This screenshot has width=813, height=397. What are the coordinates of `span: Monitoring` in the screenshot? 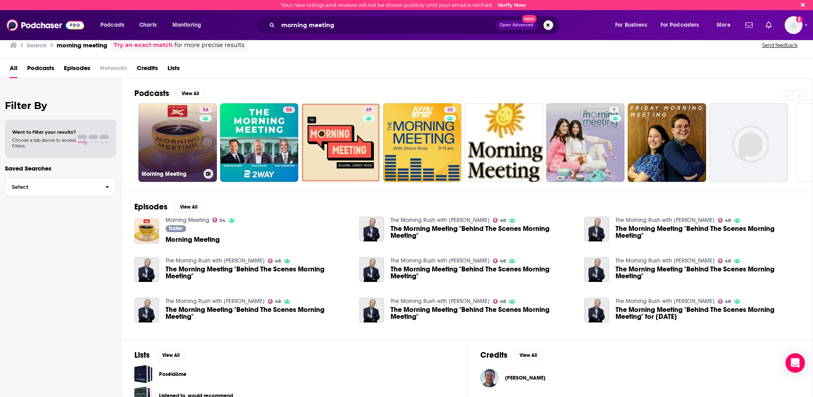 It's located at (187, 25).